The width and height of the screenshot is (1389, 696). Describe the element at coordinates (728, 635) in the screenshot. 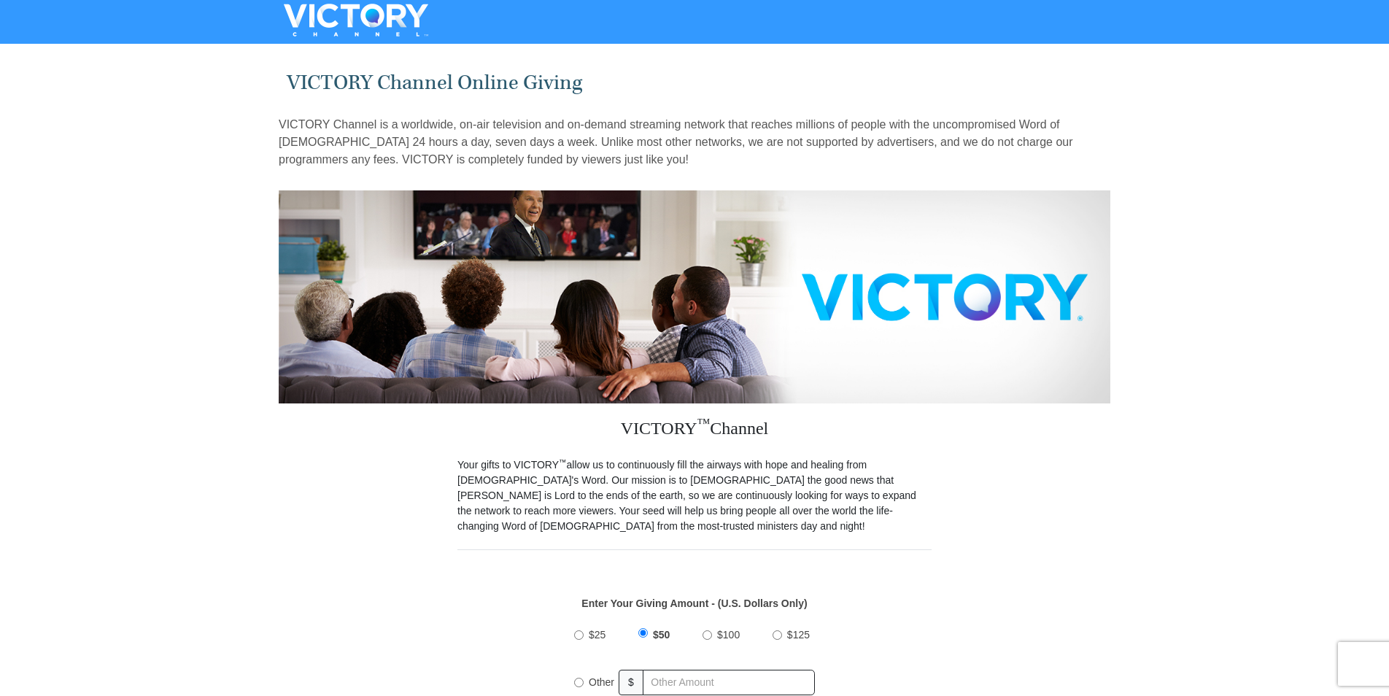

I see `span: $100` at that location.